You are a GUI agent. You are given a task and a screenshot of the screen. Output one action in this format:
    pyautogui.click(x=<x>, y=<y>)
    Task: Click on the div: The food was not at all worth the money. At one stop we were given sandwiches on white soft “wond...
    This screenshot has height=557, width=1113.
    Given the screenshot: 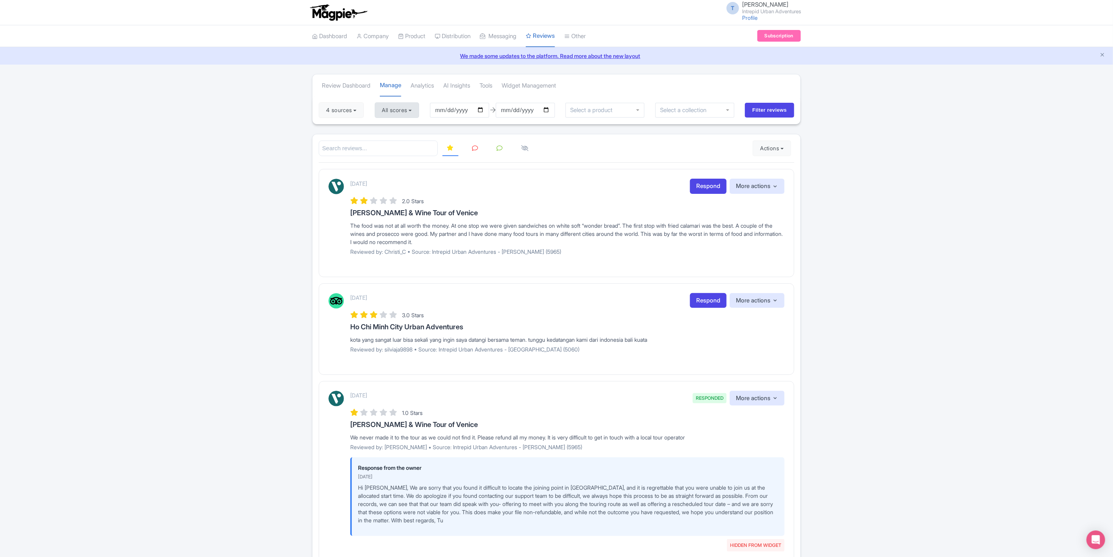 What is the action you would take?
    pyautogui.click(x=567, y=233)
    